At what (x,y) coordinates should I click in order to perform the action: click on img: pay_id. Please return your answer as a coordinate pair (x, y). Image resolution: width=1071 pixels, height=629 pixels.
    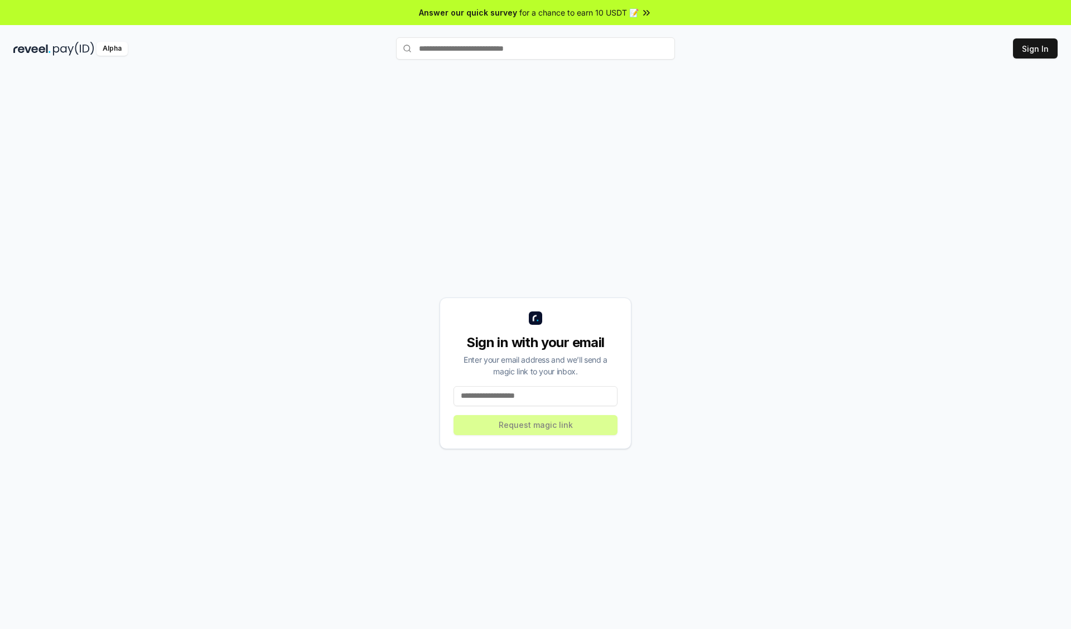
    Looking at the image, I should click on (74, 49).